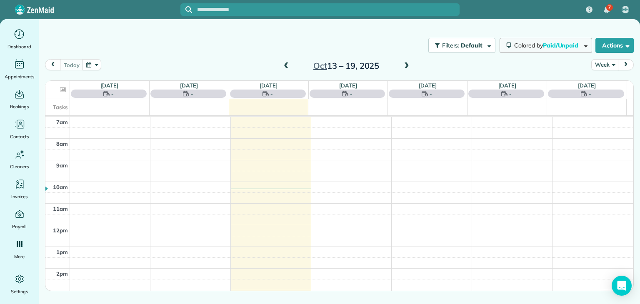 This screenshot has width=640, height=304. What do you see at coordinates (607, 10) in the screenshot?
I see `div: 7 unread notifications` at bounding box center [607, 10].